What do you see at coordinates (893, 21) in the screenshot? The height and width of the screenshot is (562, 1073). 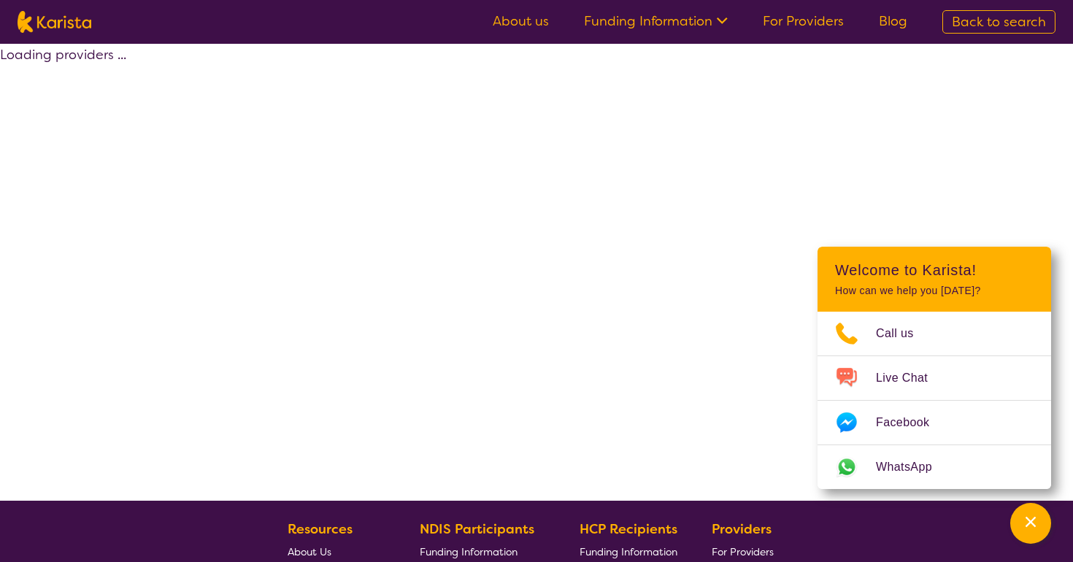 I see `a: Blog` at bounding box center [893, 21].